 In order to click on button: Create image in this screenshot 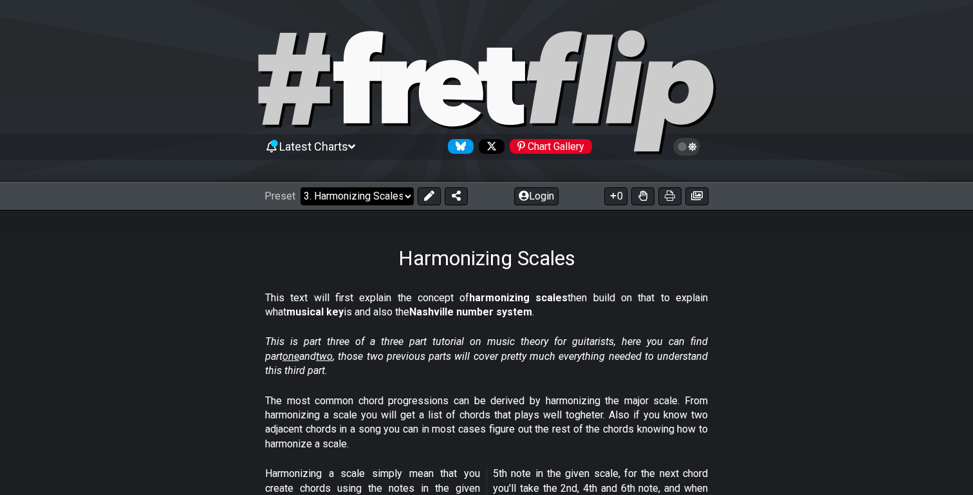, I will do `click(697, 196)`.